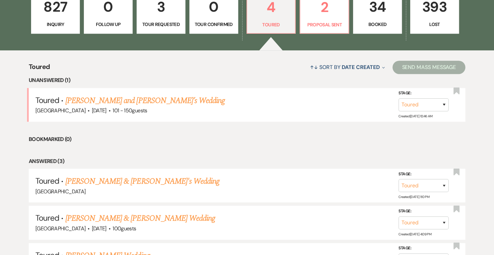  What do you see at coordinates (247, 162) in the screenshot?
I see `li: Answered (3)` at bounding box center [247, 162].